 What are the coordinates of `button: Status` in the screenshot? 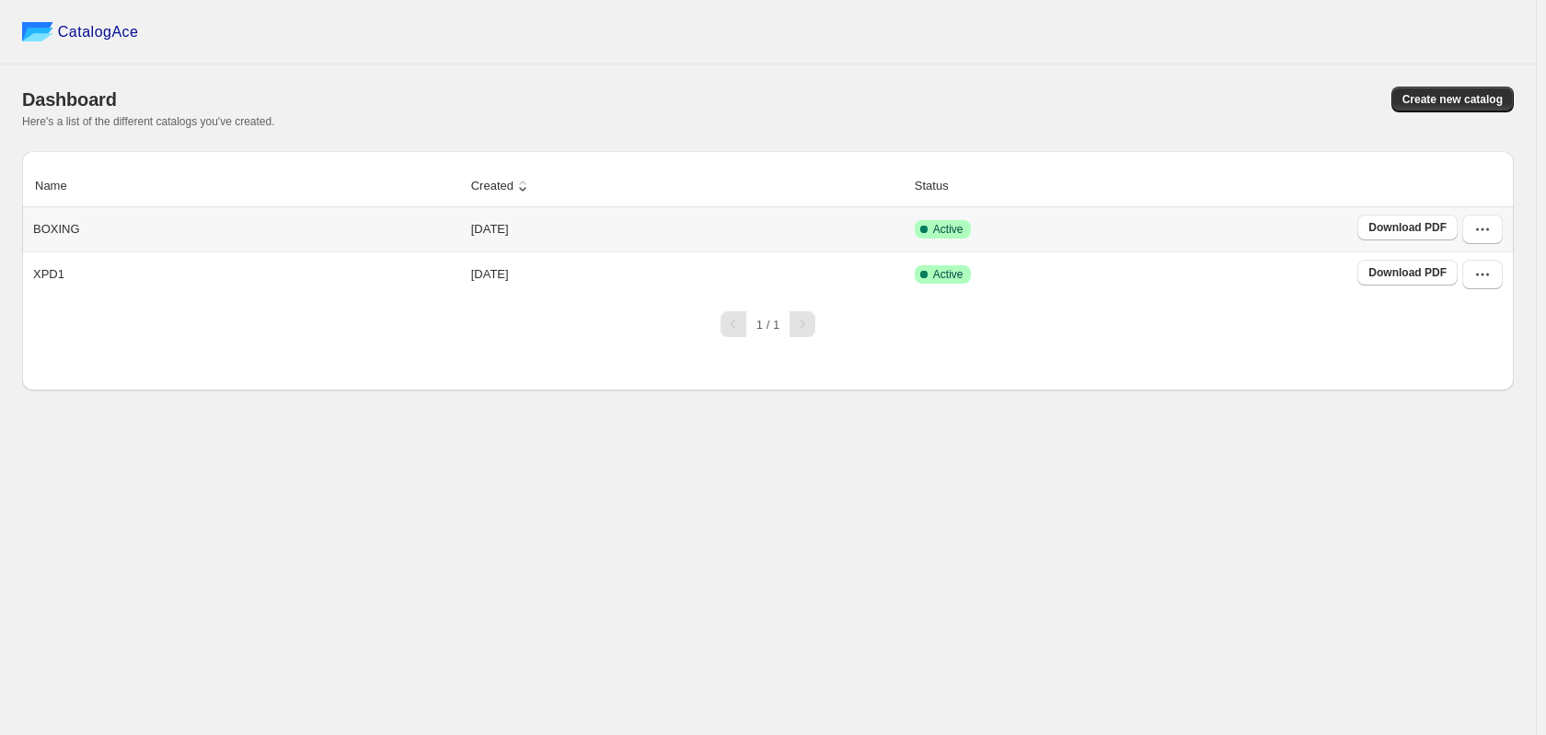 It's located at (941, 186).